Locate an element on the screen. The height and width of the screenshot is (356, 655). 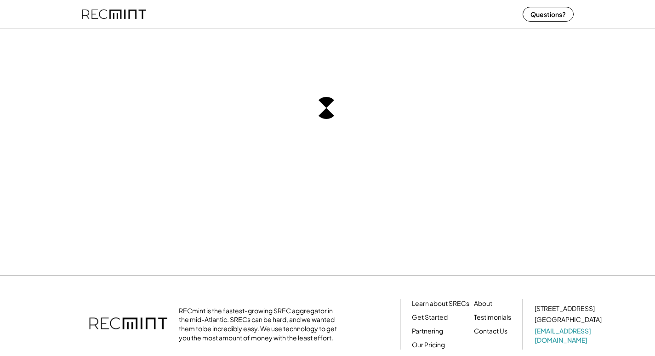
a: Our Pricing is located at coordinates (429, 345).